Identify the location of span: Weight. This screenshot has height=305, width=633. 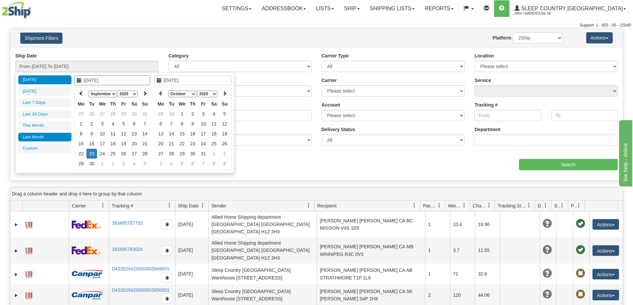
(455, 206).